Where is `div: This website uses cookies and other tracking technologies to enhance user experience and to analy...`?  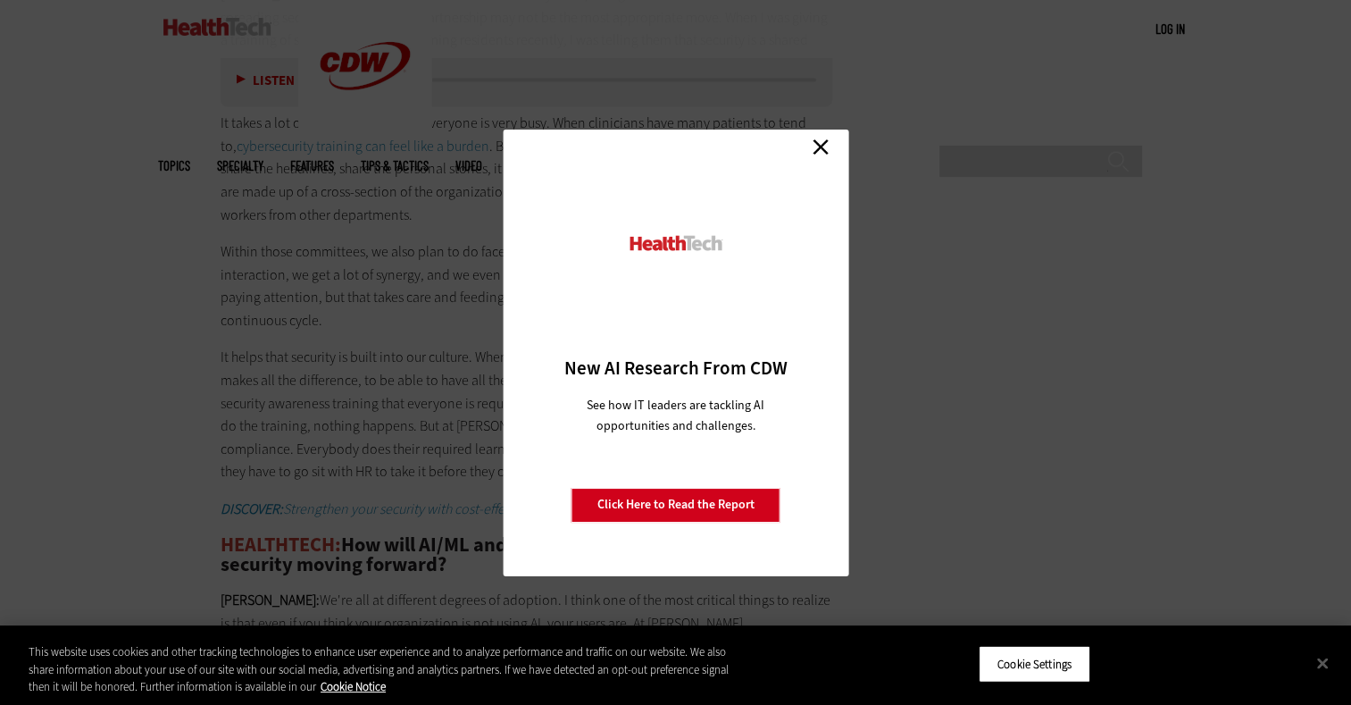
div: This website uses cookies and other tracking technologies to enhance user experience and to analy... is located at coordinates (386, 669).